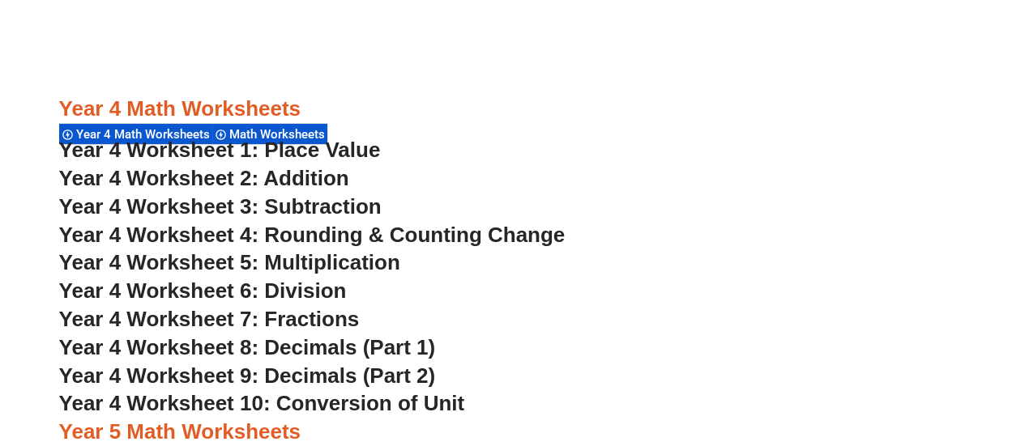 The image size is (1025, 446). Describe the element at coordinates (247, 376) in the screenshot. I see `span: Year 4 Worksheet 9: Decimals (Part 2)` at that location.